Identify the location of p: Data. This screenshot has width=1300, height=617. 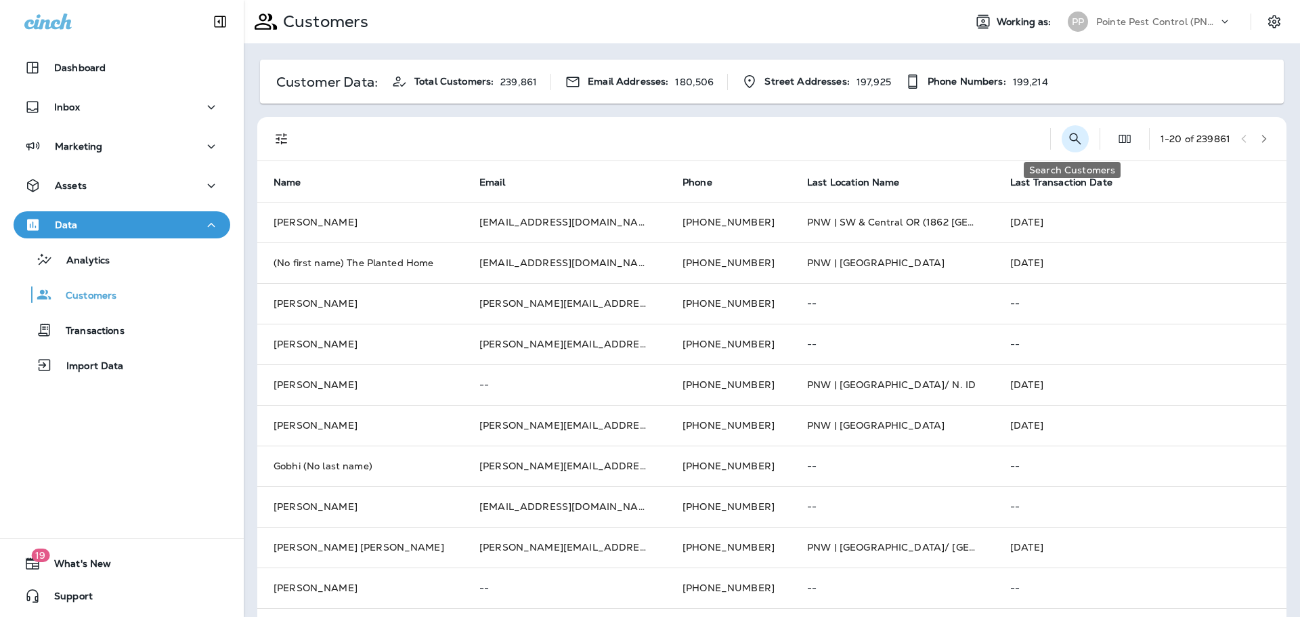
(66, 225).